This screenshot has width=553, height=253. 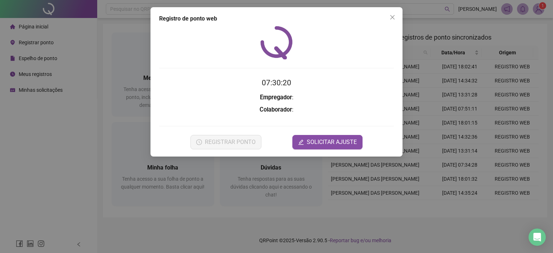 What do you see at coordinates (537, 237) in the screenshot?
I see `div: Open Intercom Messenger` at bounding box center [537, 237].